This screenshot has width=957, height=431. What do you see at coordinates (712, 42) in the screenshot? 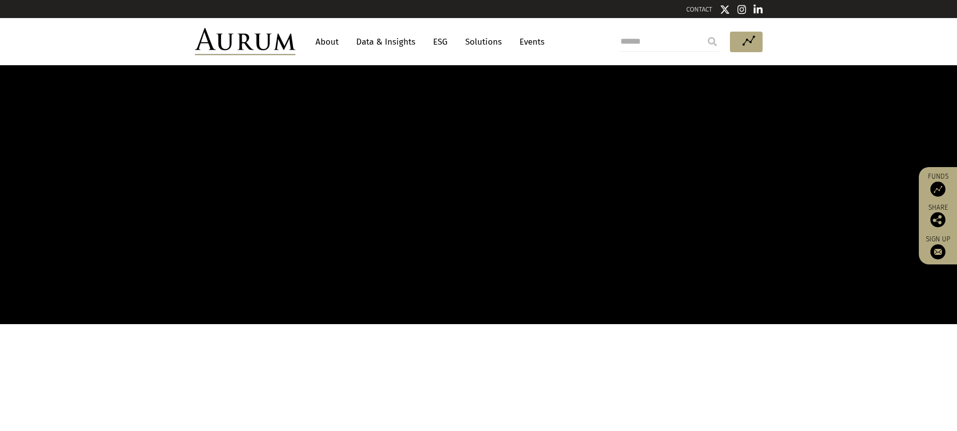
I see `input: Submit` at bounding box center [712, 42].